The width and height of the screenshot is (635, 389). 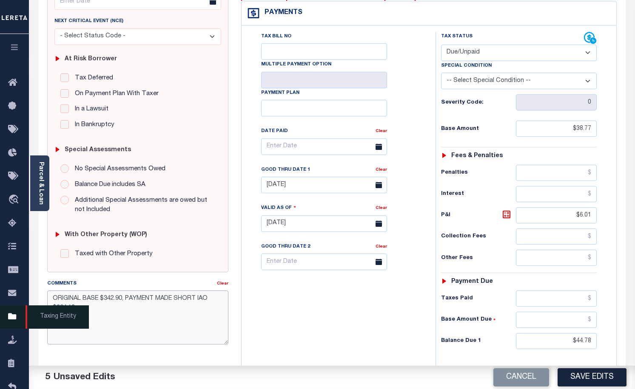 What do you see at coordinates (478, 299) in the screenshot?
I see `h6: Taxes Paid` at bounding box center [478, 299].